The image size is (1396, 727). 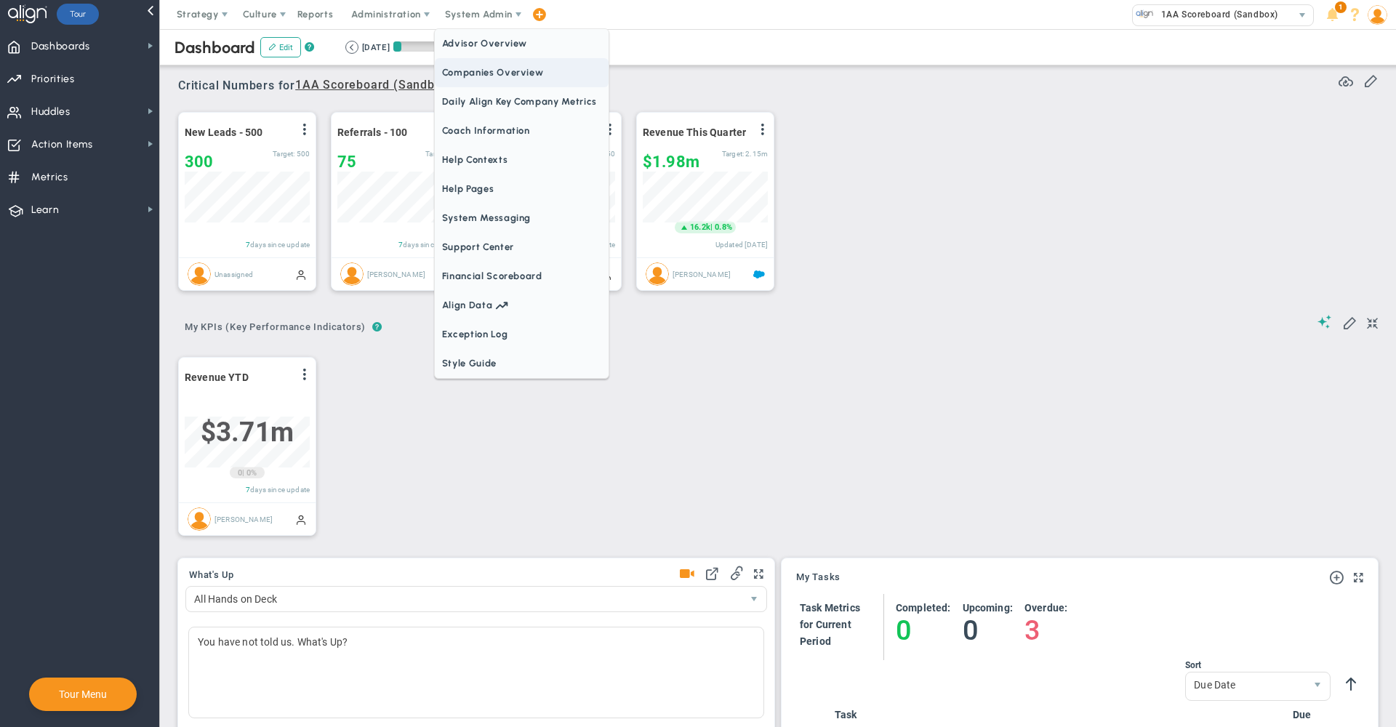 I want to click on span: What's Up, so click(x=212, y=575).